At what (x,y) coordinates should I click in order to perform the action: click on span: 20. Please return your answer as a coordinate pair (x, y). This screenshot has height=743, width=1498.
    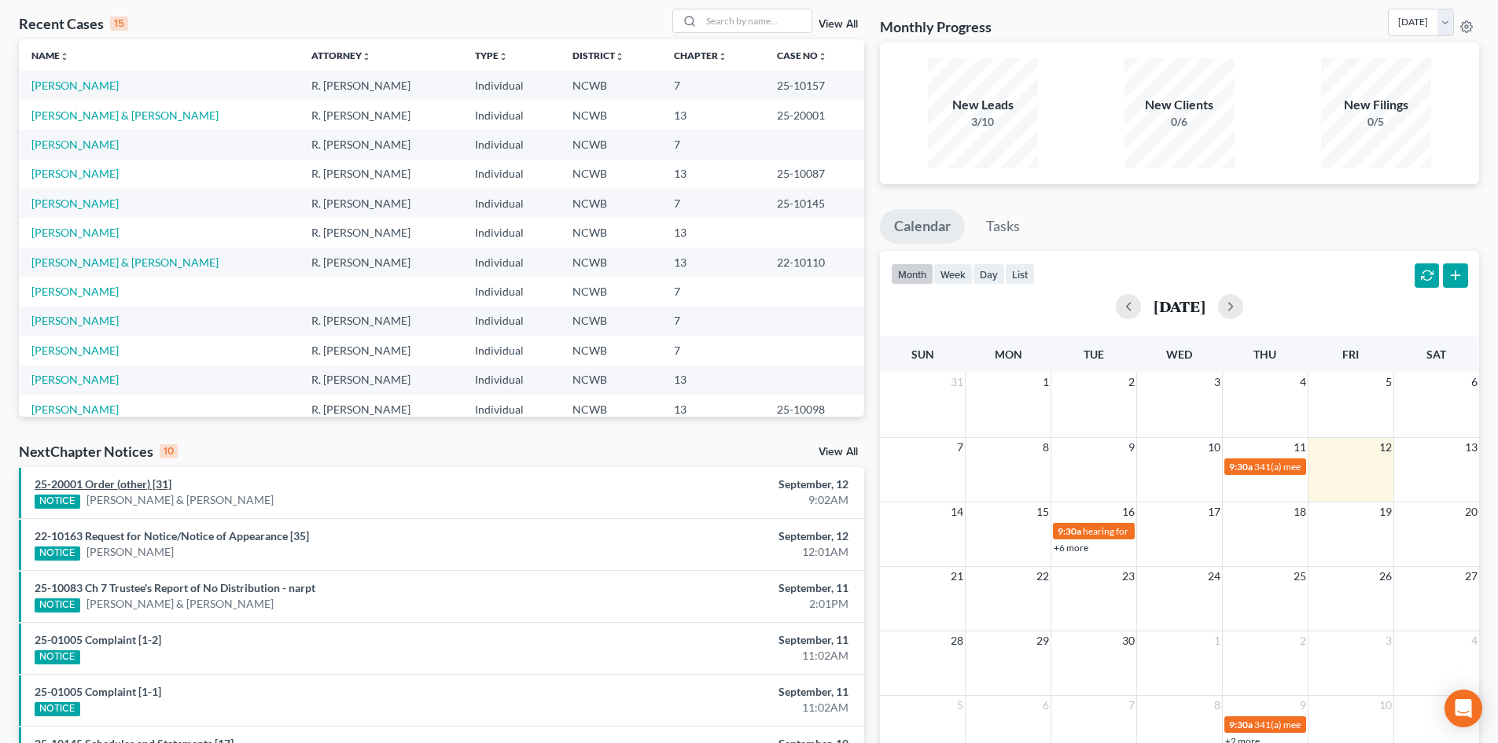
    Looking at the image, I should click on (1471, 512).